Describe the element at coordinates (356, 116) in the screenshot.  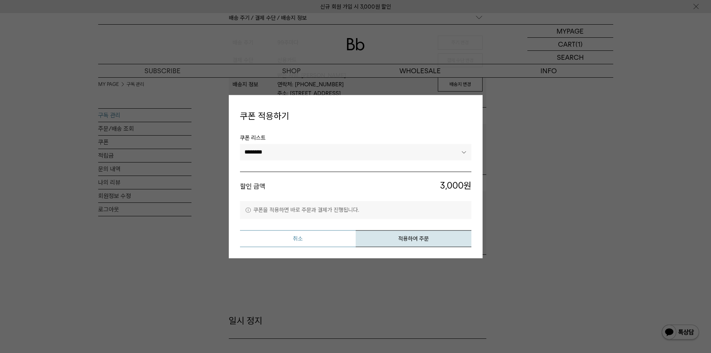
I see `h4: 쿠폰 적용하기` at that location.